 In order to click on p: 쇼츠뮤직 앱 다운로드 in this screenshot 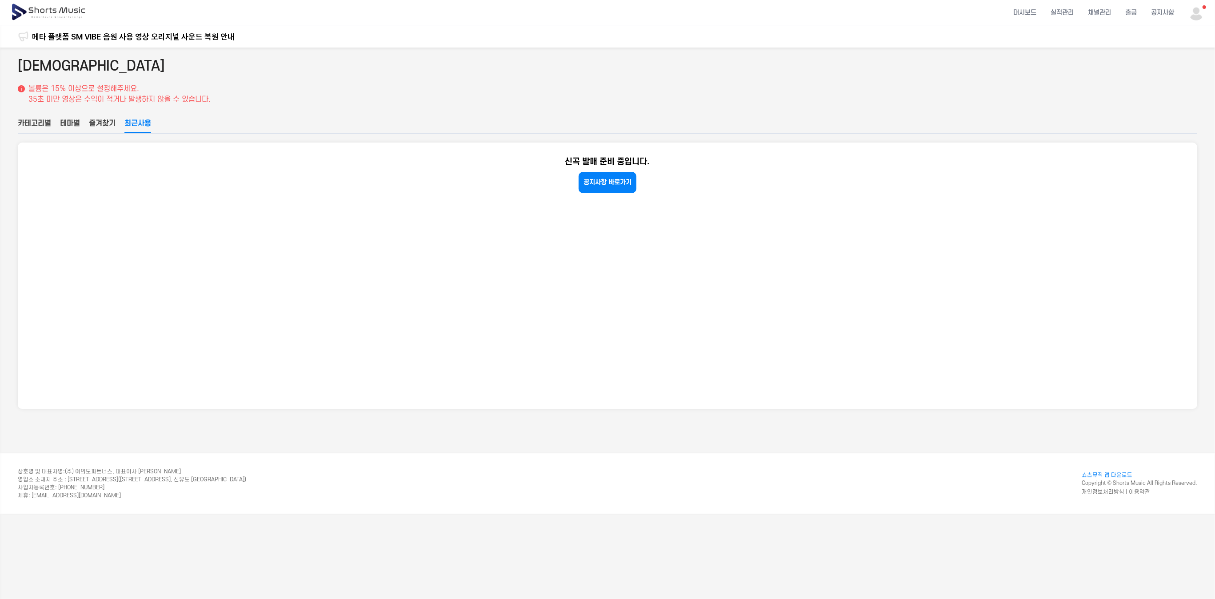, I will do `click(1139, 475)`.